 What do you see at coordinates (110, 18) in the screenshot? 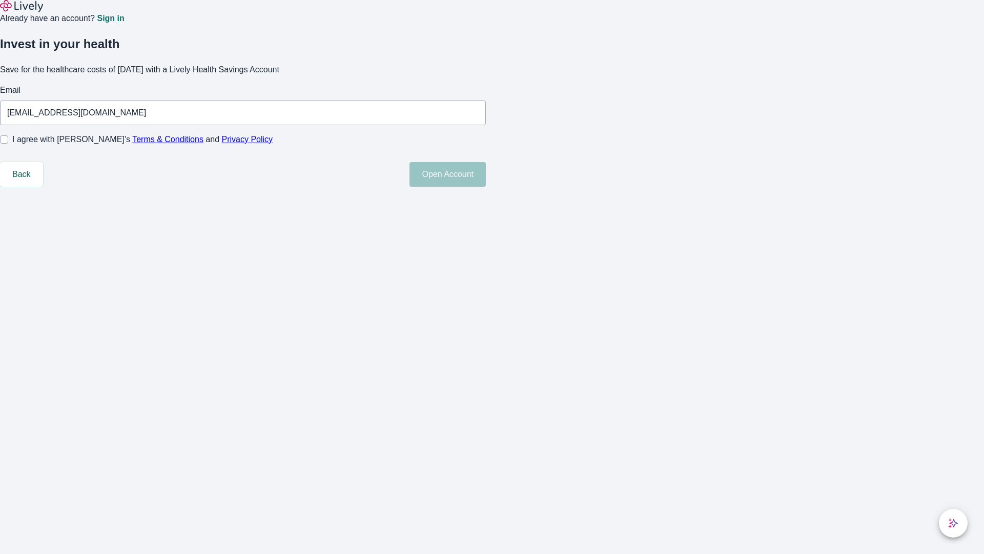
I see `a: Sign in` at bounding box center [110, 18].